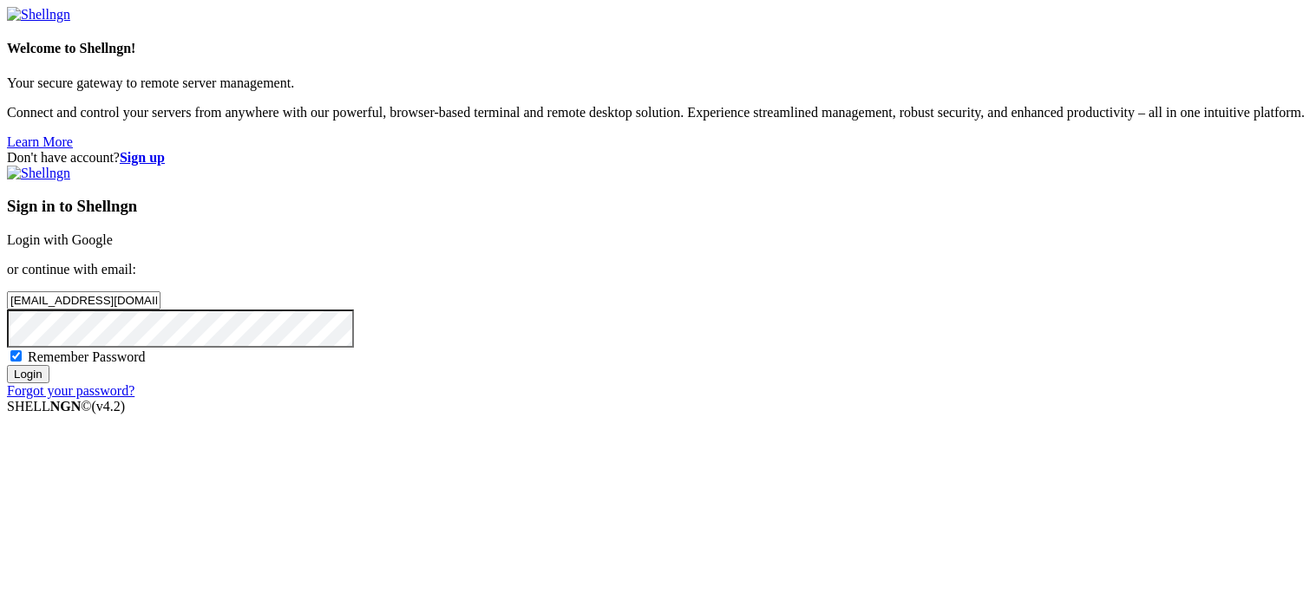 This screenshot has height=593, width=1316. I want to click on input: Login, so click(28, 374).